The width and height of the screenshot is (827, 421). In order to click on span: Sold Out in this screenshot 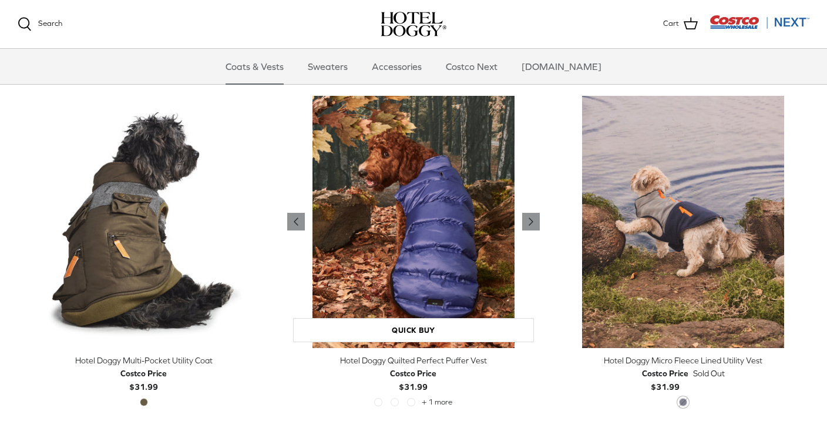, I will do `click(709, 373)`.